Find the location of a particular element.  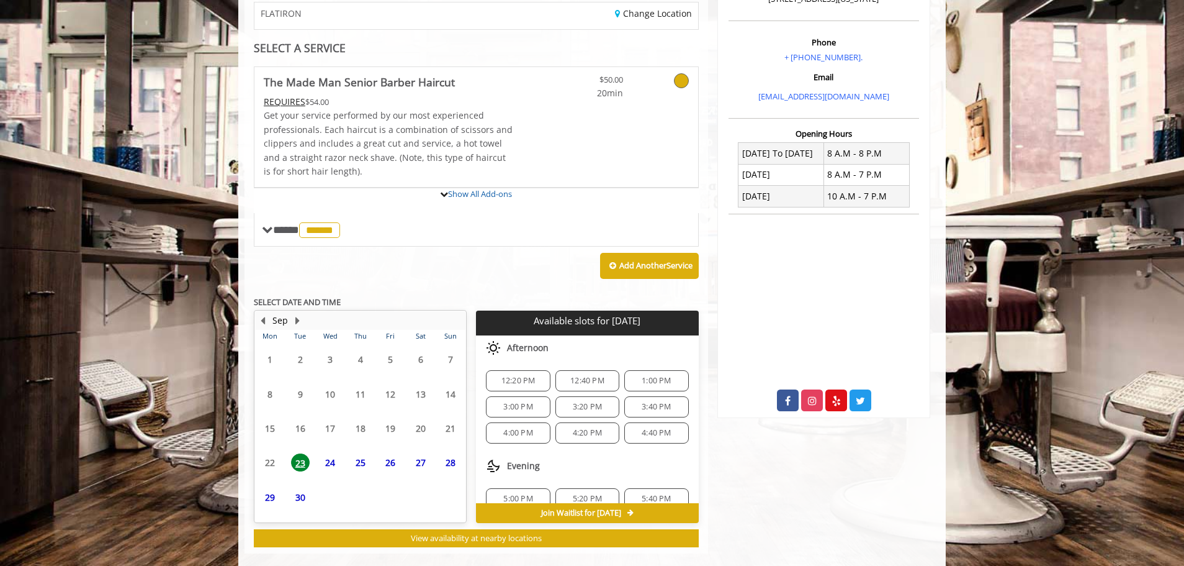

img: afternoon slots is located at coordinates (494, 348).